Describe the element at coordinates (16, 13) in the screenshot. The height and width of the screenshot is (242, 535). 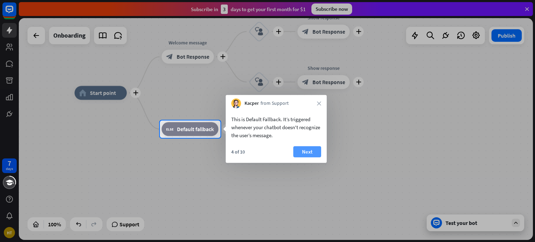
I see `button: Open LiveChat chat widget` at that location.